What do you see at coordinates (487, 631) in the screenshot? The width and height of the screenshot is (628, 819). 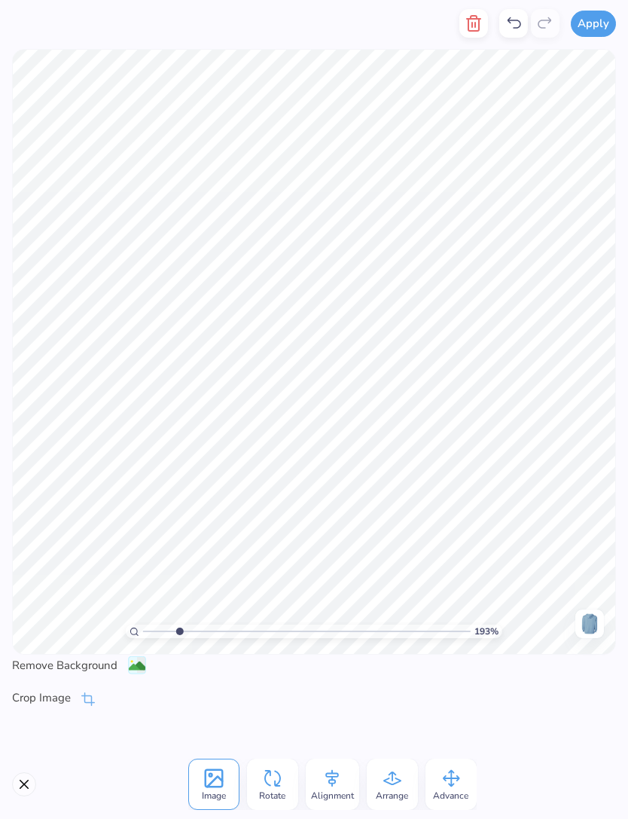 I see `span: 193 %` at bounding box center [487, 631].